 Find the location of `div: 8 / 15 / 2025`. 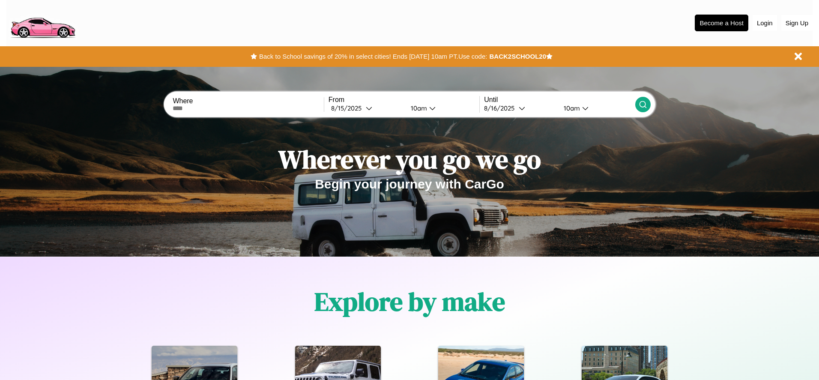

div: 8 / 15 / 2025 is located at coordinates (348, 108).